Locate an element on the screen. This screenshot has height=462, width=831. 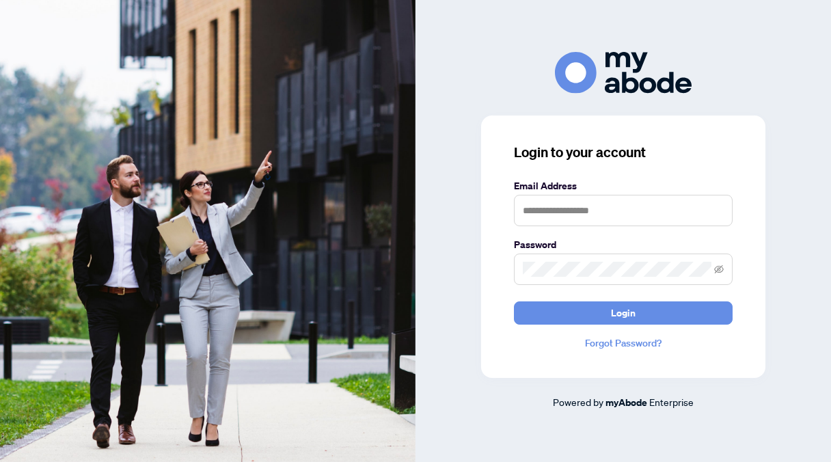
span: Powered by is located at coordinates (578, 402).